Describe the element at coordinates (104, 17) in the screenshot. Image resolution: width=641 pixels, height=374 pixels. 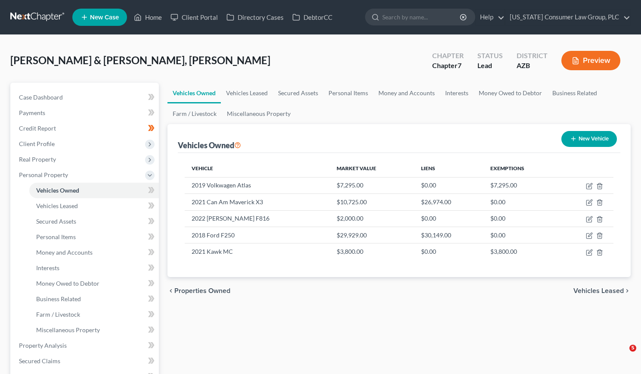
I see `span: New Case` at that location.